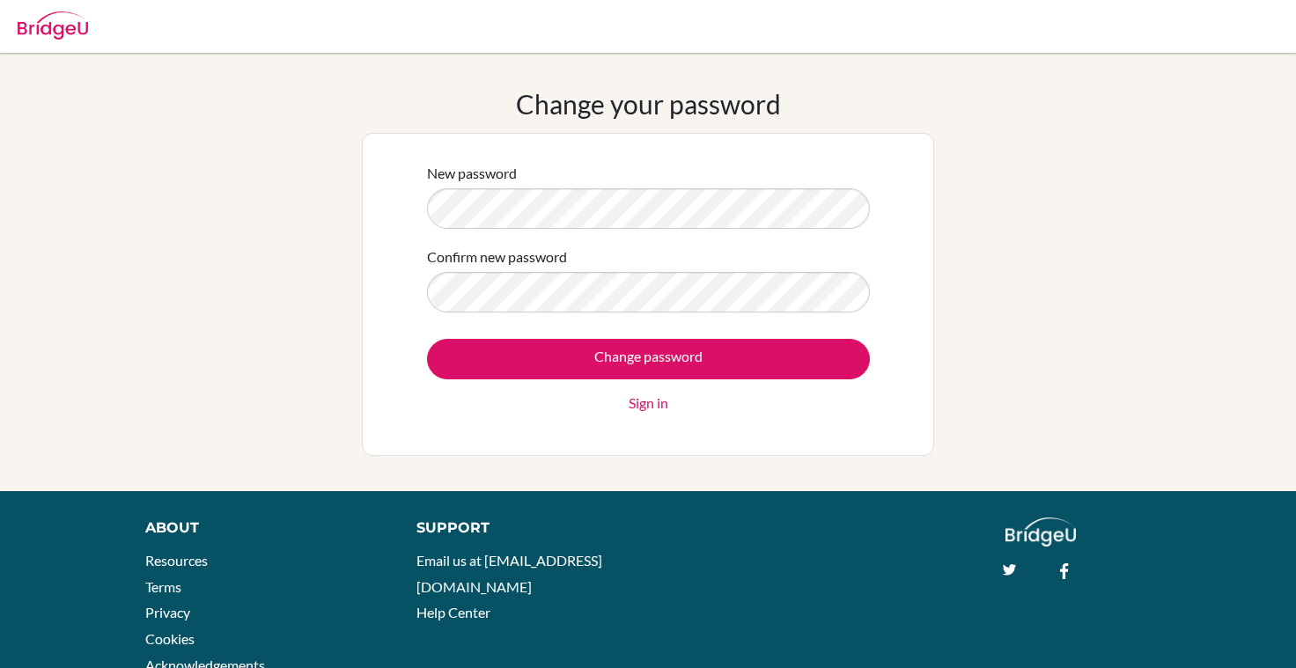 This screenshot has width=1296, height=668. I want to click on a: Sign in, so click(648, 403).